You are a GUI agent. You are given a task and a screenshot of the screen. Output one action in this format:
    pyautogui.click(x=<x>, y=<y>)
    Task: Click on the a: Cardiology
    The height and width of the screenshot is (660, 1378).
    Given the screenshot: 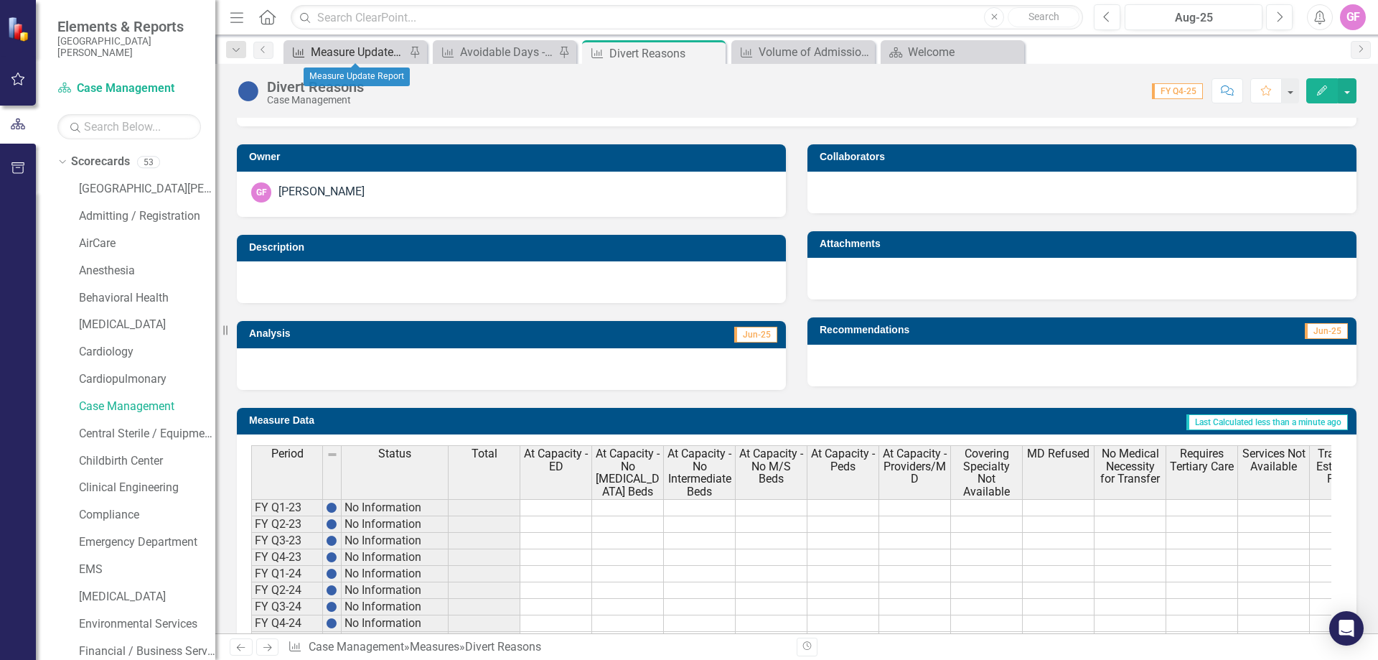 What is the action you would take?
    pyautogui.click(x=147, y=352)
    